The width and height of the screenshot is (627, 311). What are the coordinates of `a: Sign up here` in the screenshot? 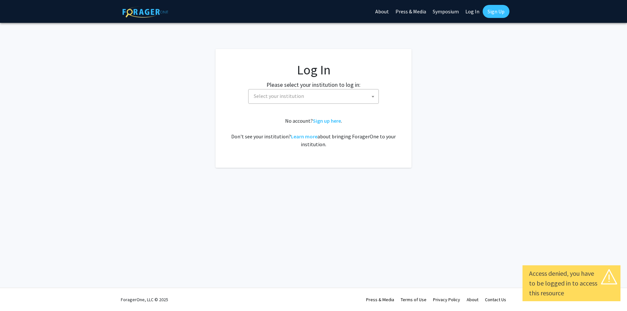 It's located at (327, 121).